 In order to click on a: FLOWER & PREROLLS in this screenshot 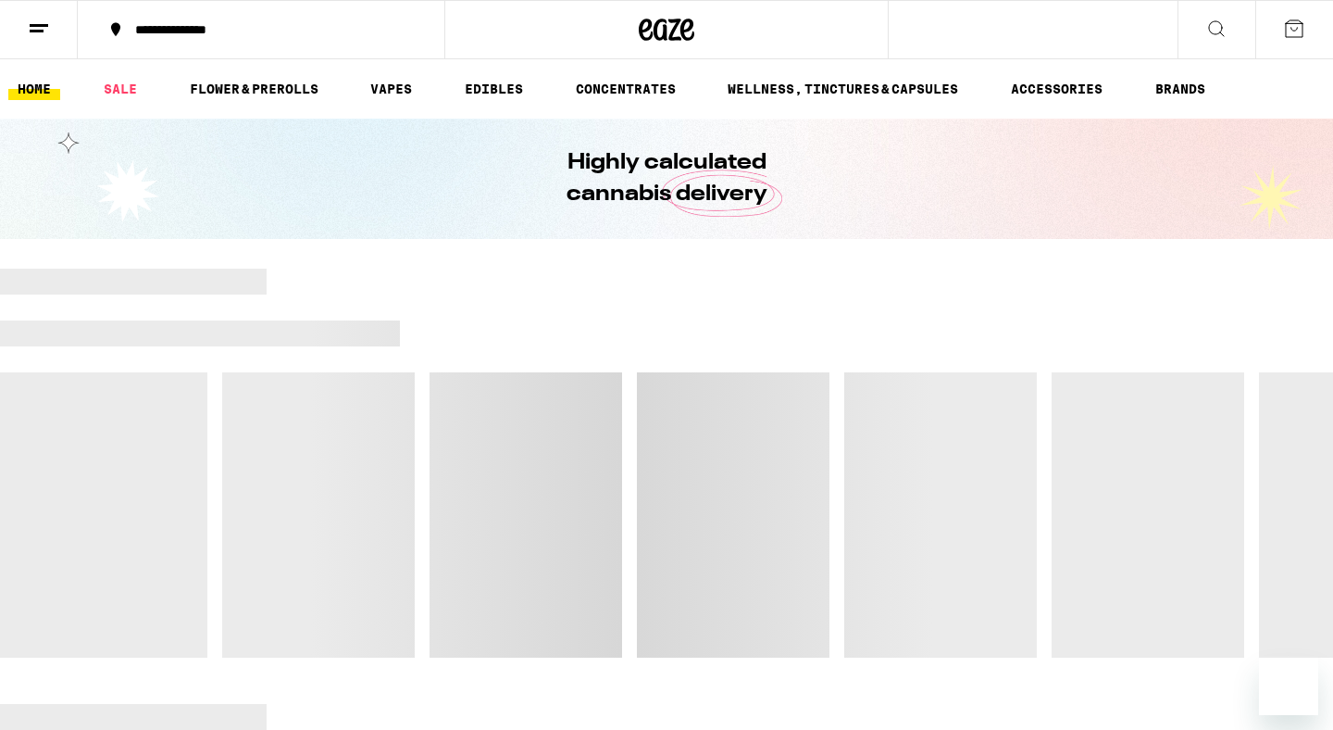, I will do `click(254, 89)`.